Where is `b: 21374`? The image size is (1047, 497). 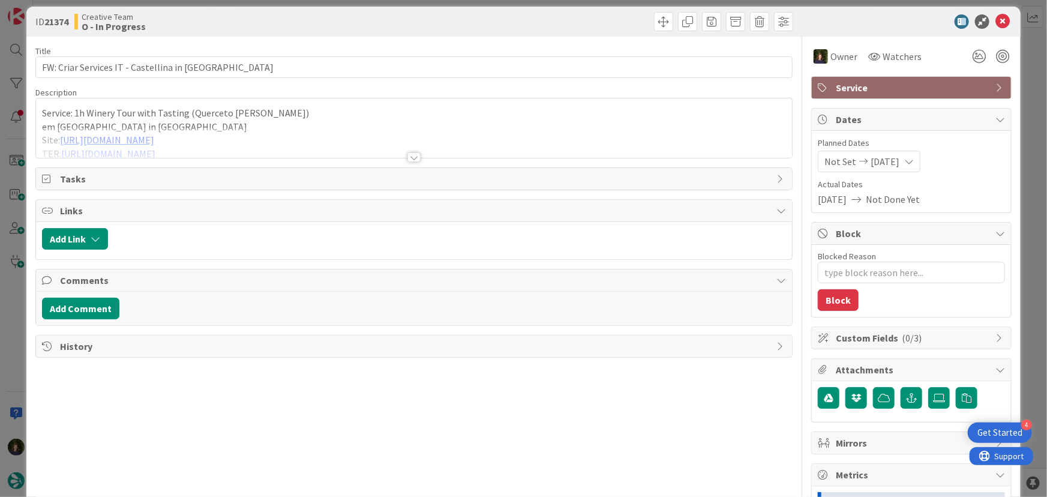
b: 21374 is located at coordinates (56, 22).